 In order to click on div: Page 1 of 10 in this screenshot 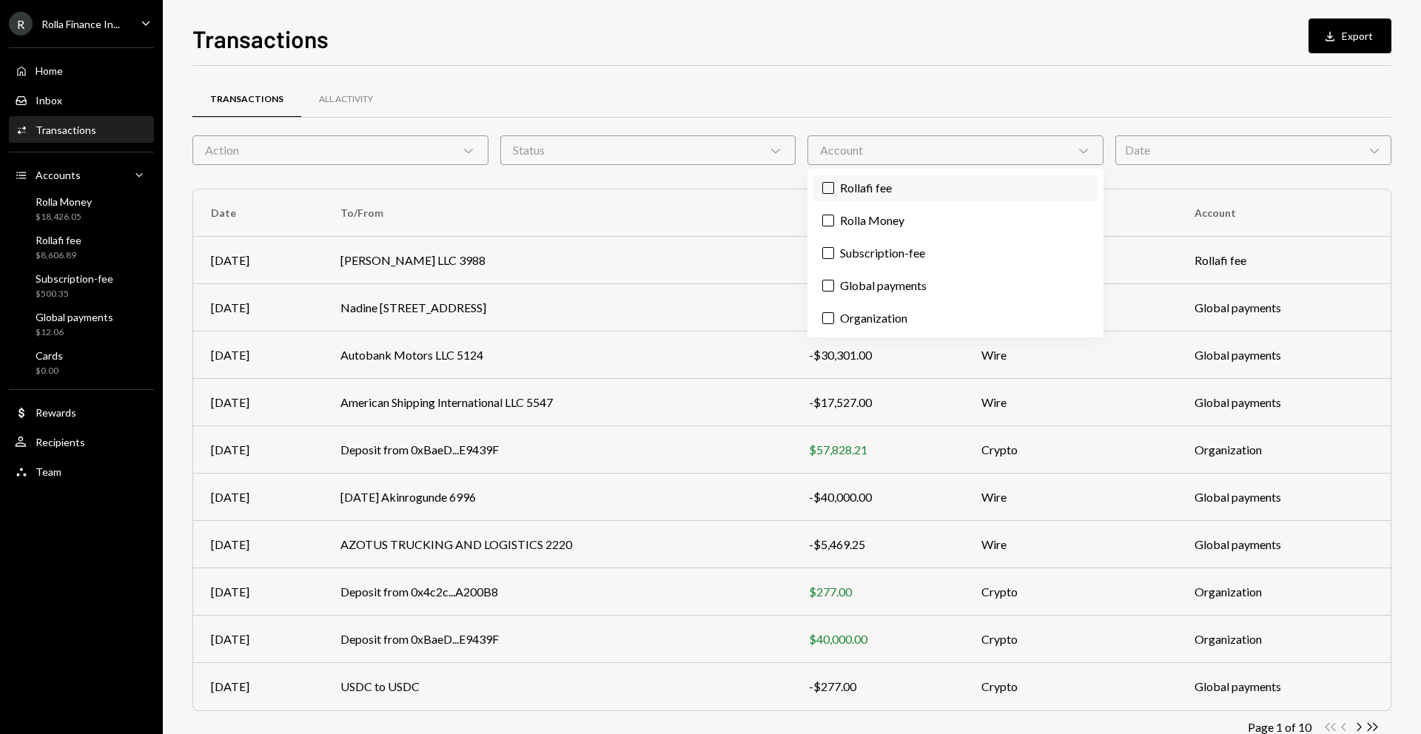, I will do `click(1280, 727)`.